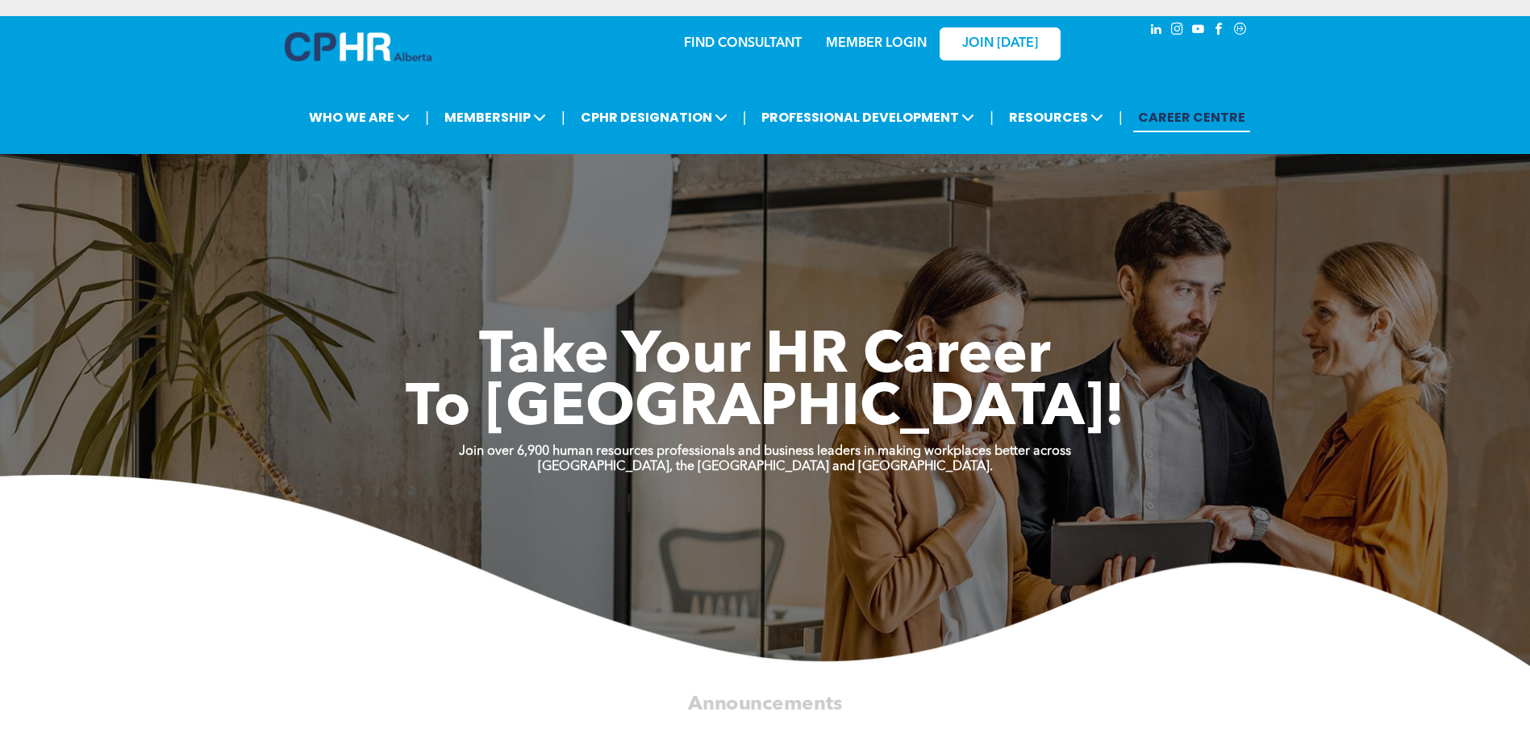 The height and width of the screenshot is (745, 1530). Describe the element at coordinates (876, 44) in the screenshot. I see `a: MEMBER LOGIN` at that location.